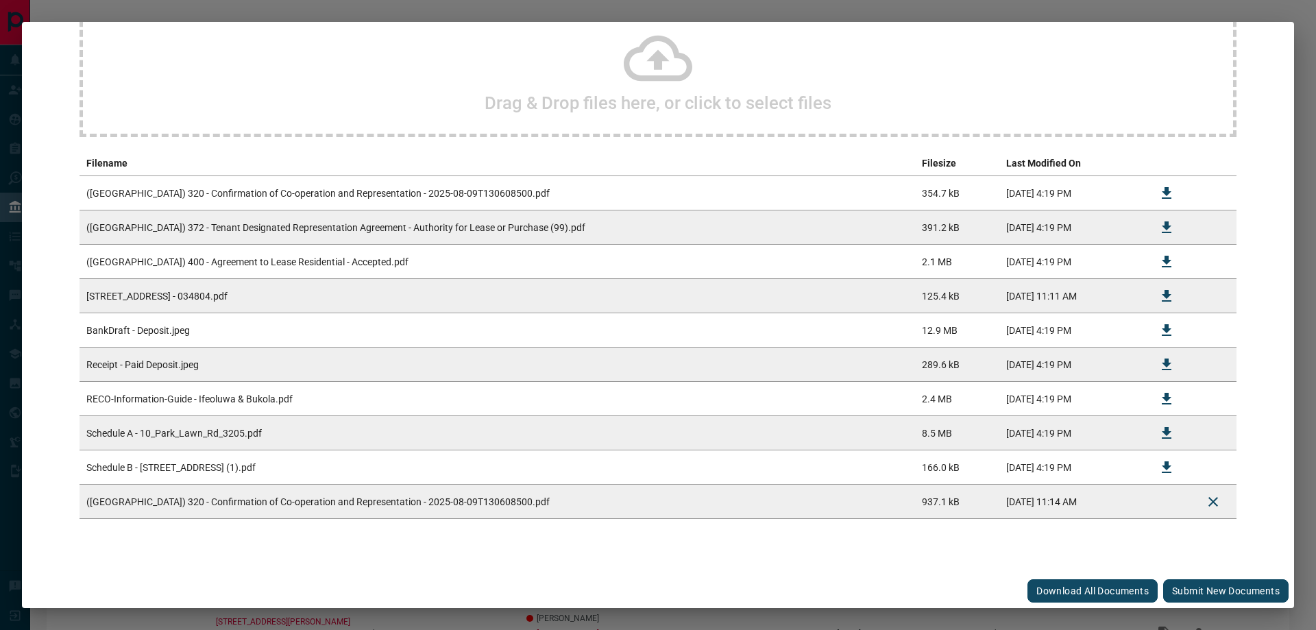 This screenshot has width=1316, height=630. I want to click on td: Schedule A - 10_Park_Lawn_Rd_3205.pdf, so click(497, 433).